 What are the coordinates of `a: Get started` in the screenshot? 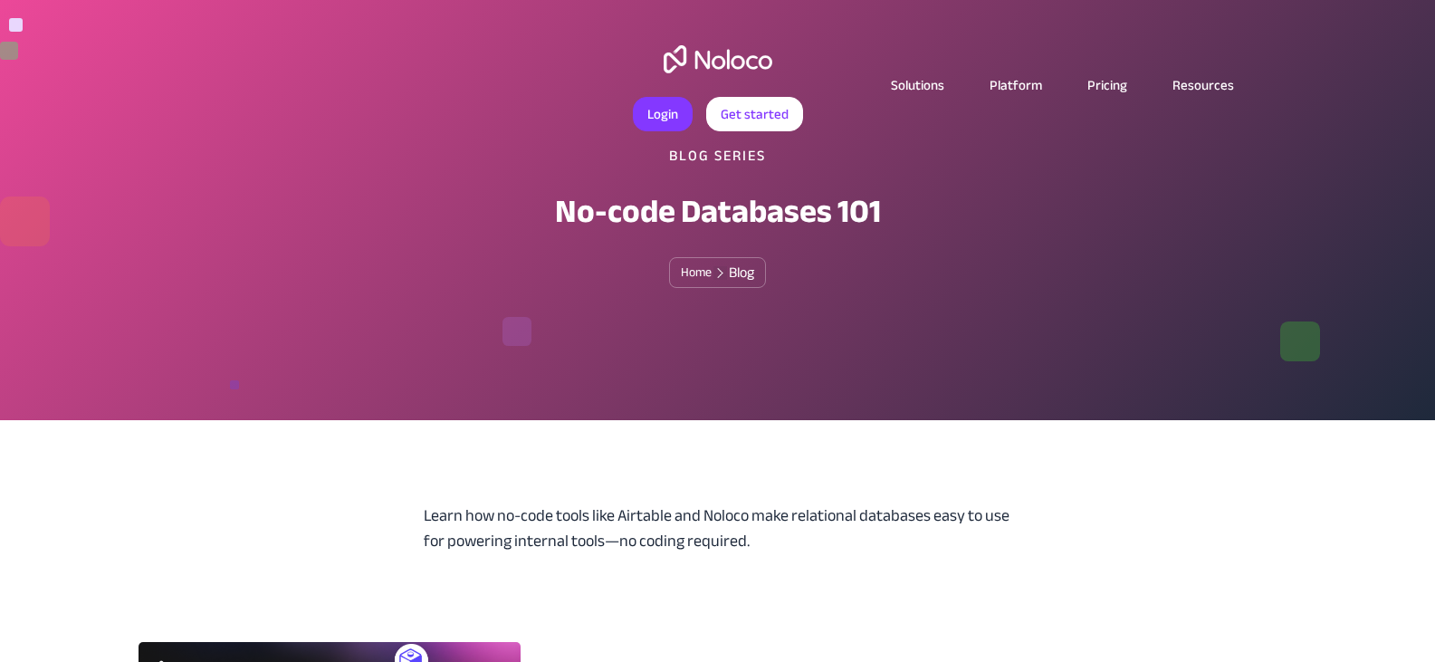 It's located at (754, 114).